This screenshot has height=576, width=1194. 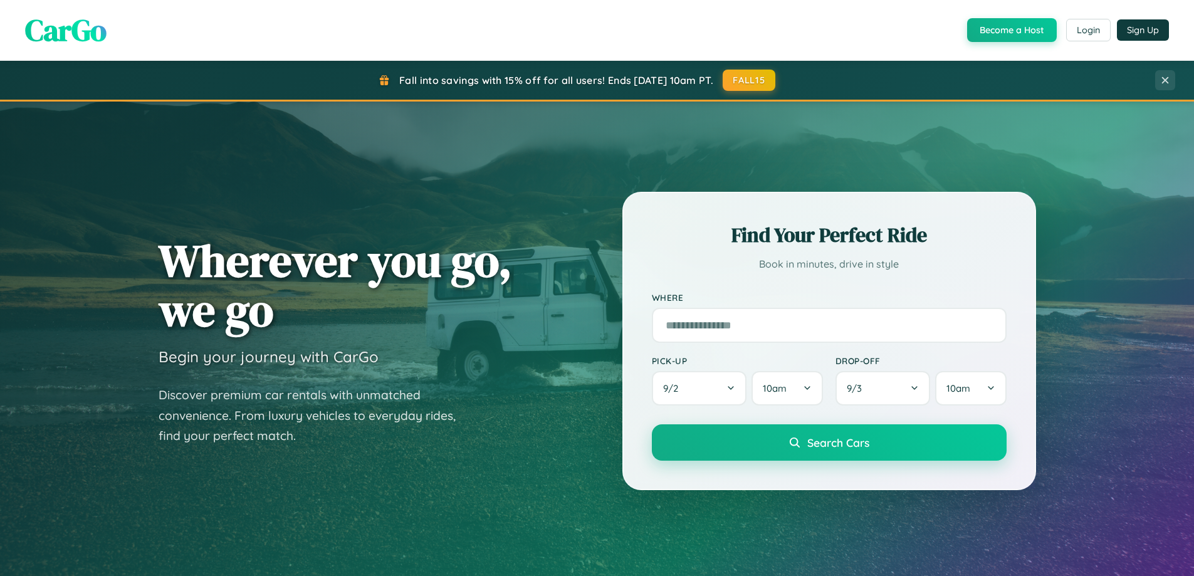 I want to click on button: FALL15, so click(x=749, y=80).